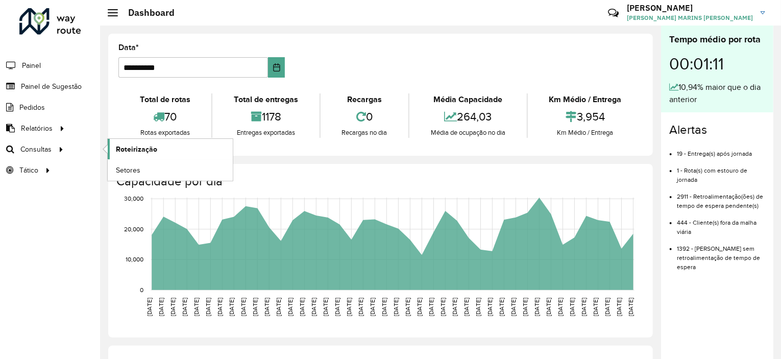 The width and height of the screenshot is (781, 359). I want to click on button: Choose Date, so click(277, 67).